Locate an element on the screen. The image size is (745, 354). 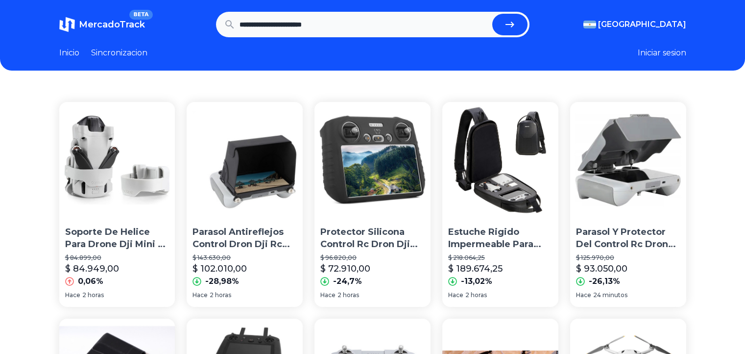
img: Estuche Rigido Impermeable Para Drone Dji Mini 3 Pro Rc is located at coordinates (500, 160).